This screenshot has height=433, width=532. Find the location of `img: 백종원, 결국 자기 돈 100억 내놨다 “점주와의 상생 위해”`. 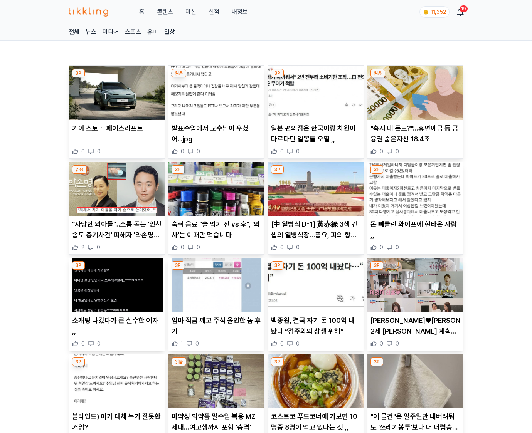

img: 백종원, 결국 자기 돈 100억 내놨다 “점주와의 상생 위해” is located at coordinates (315, 285).